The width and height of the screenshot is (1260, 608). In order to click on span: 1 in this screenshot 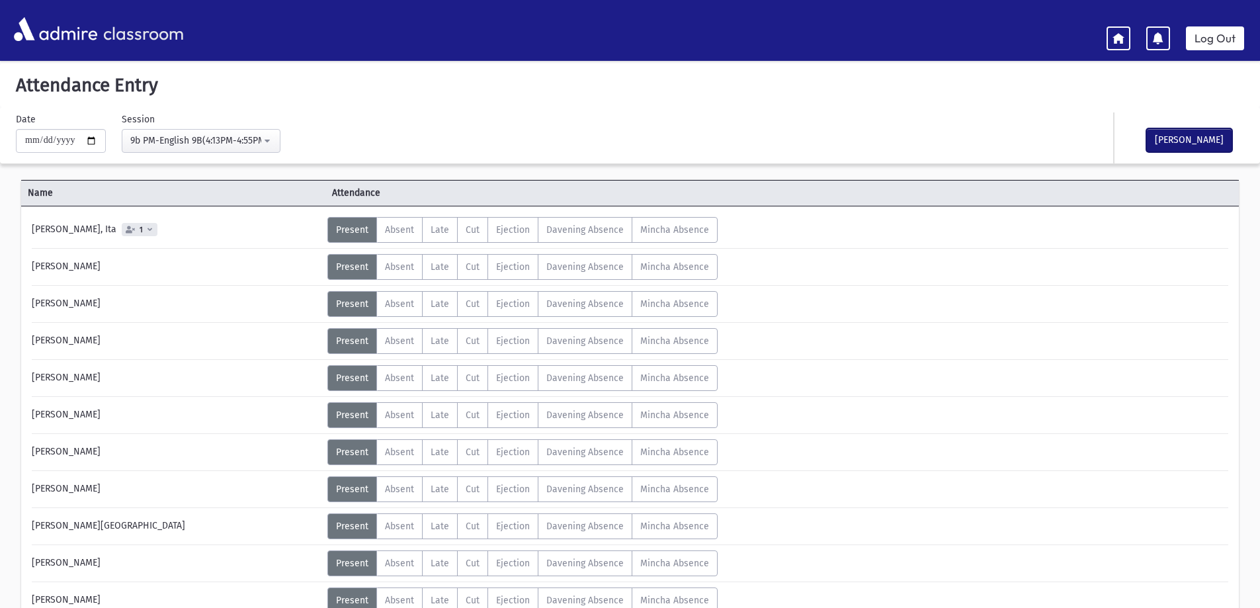, I will do `click(141, 230)`.